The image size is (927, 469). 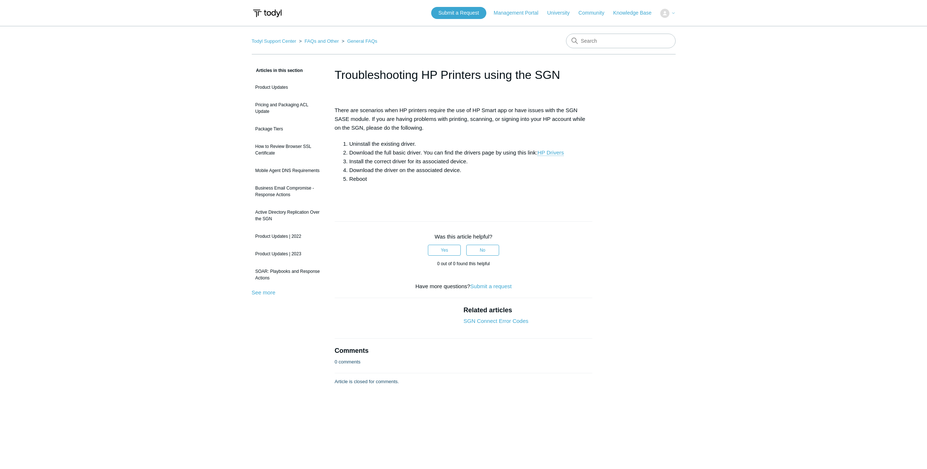 I want to click on p: There are scenarios when HP printers require the use of HP Smart app or have issues with the SGN ..., so click(x=464, y=119).